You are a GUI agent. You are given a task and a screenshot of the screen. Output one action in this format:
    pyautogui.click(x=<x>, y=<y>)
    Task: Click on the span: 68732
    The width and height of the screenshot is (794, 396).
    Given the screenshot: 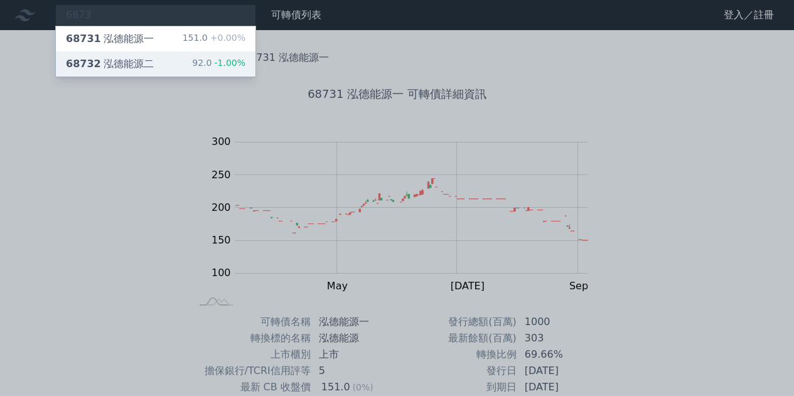 What is the action you would take?
    pyautogui.click(x=83, y=63)
    